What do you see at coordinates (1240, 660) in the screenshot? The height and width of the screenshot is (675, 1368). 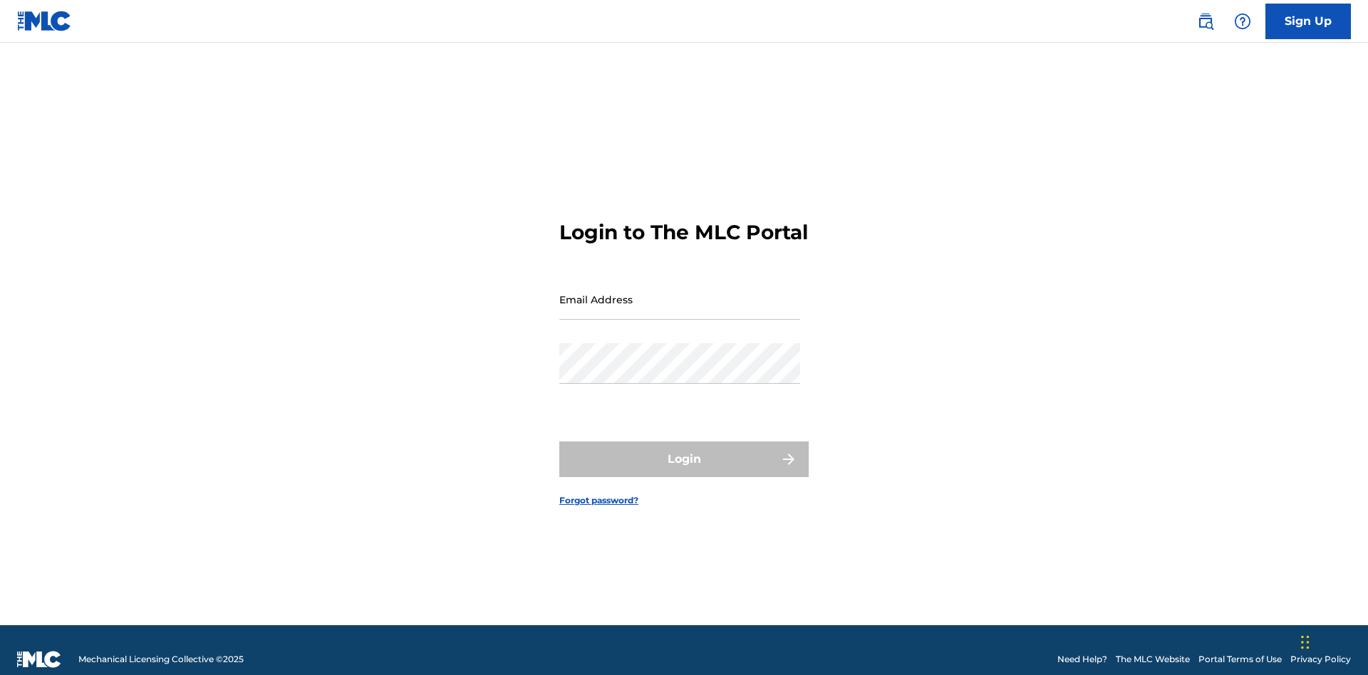 I see `a: Portal Terms of Use` at bounding box center [1240, 660].